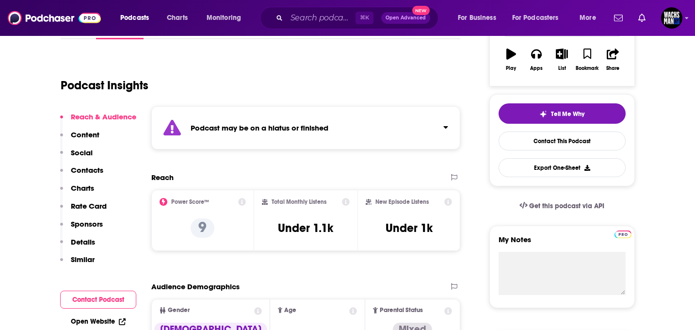 The image size is (695, 330). Describe the element at coordinates (562, 243) in the screenshot. I see `label: My Notes` at that location.